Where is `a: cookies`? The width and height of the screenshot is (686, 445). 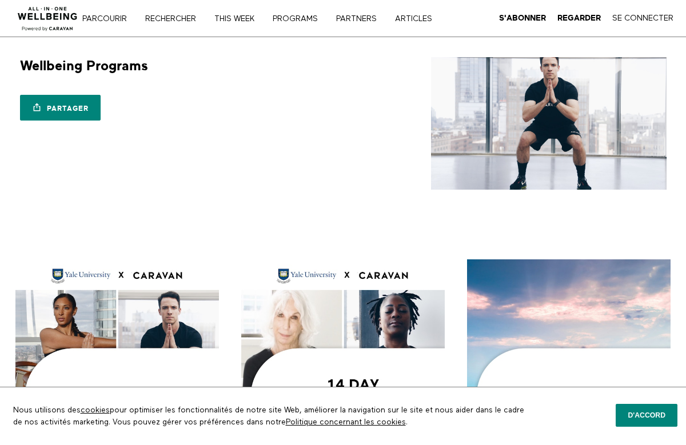
a: cookies is located at coordinates (95, 410).